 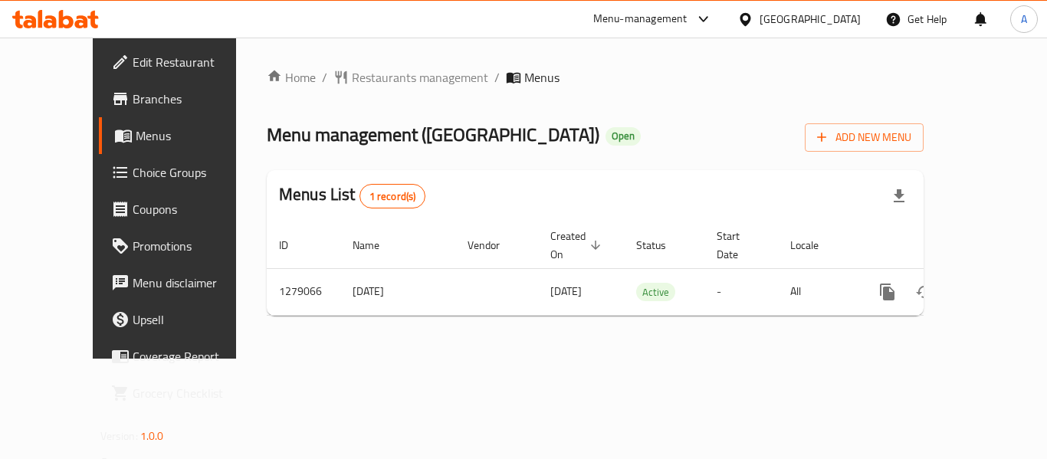 What do you see at coordinates (183, 172) in the screenshot?
I see `a: Choice Groups` at bounding box center [183, 172].